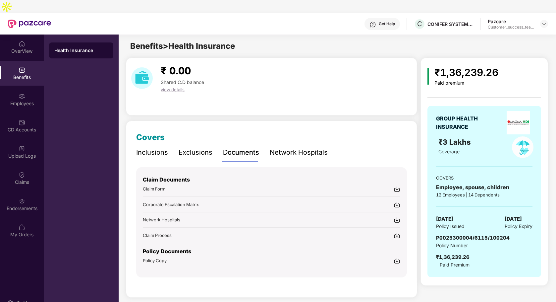  What do you see at coordinates (523, 147) in the screenshot?
I see `img: policyIcon` at bounding box center [523, 147].